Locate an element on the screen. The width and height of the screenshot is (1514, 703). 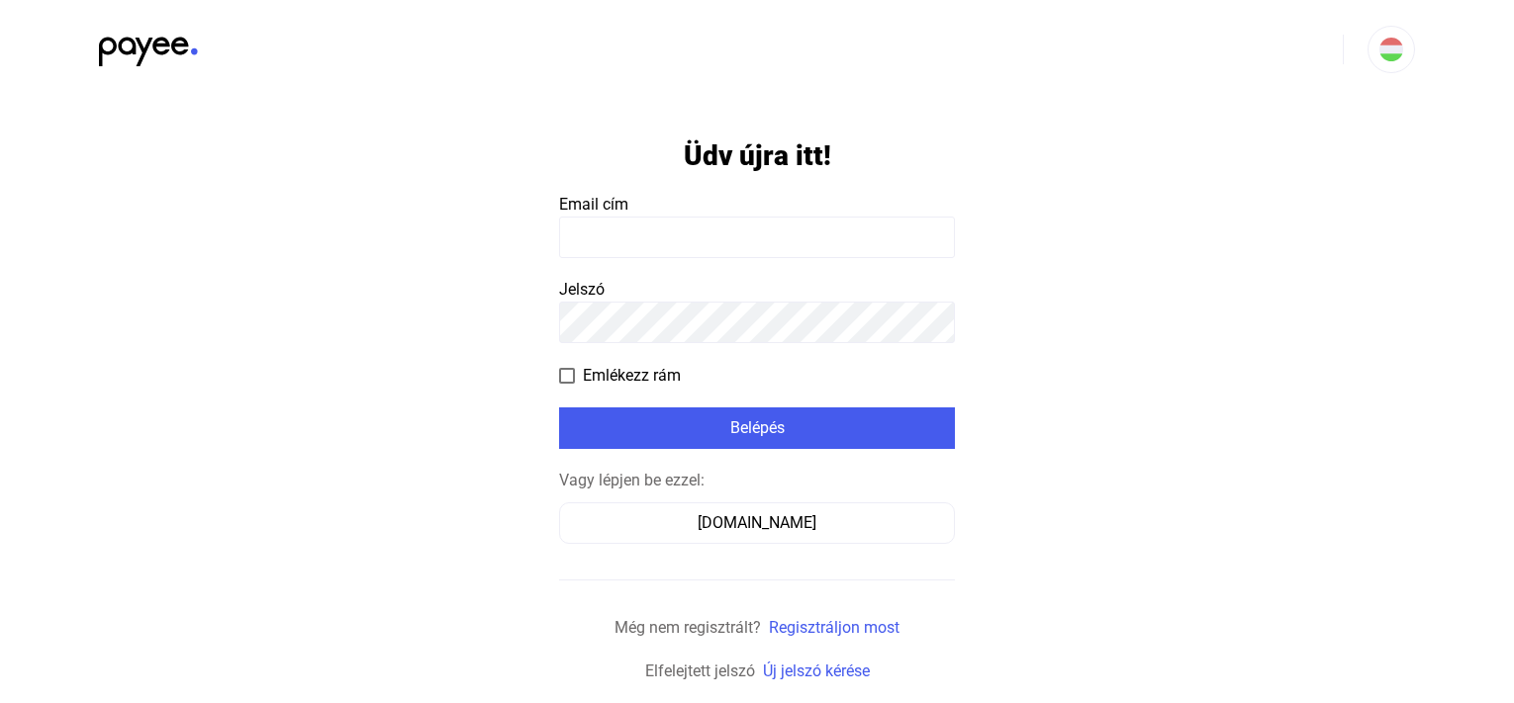
img: black-payee-blue-dot.svg is located at coordinates (148, 46).